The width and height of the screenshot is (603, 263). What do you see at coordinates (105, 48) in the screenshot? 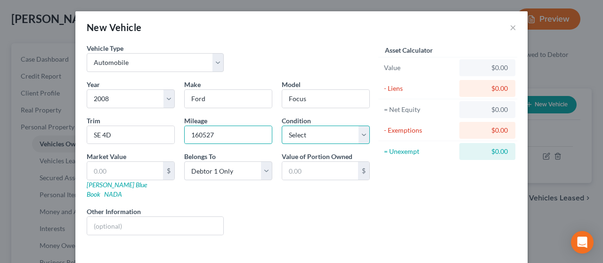
I see `label: Vehicle Type` at bounding box center [105, 48].